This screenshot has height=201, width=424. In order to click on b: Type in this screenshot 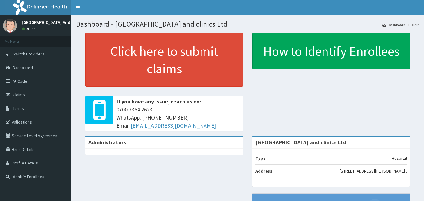, I will do `click(260, 159)`.